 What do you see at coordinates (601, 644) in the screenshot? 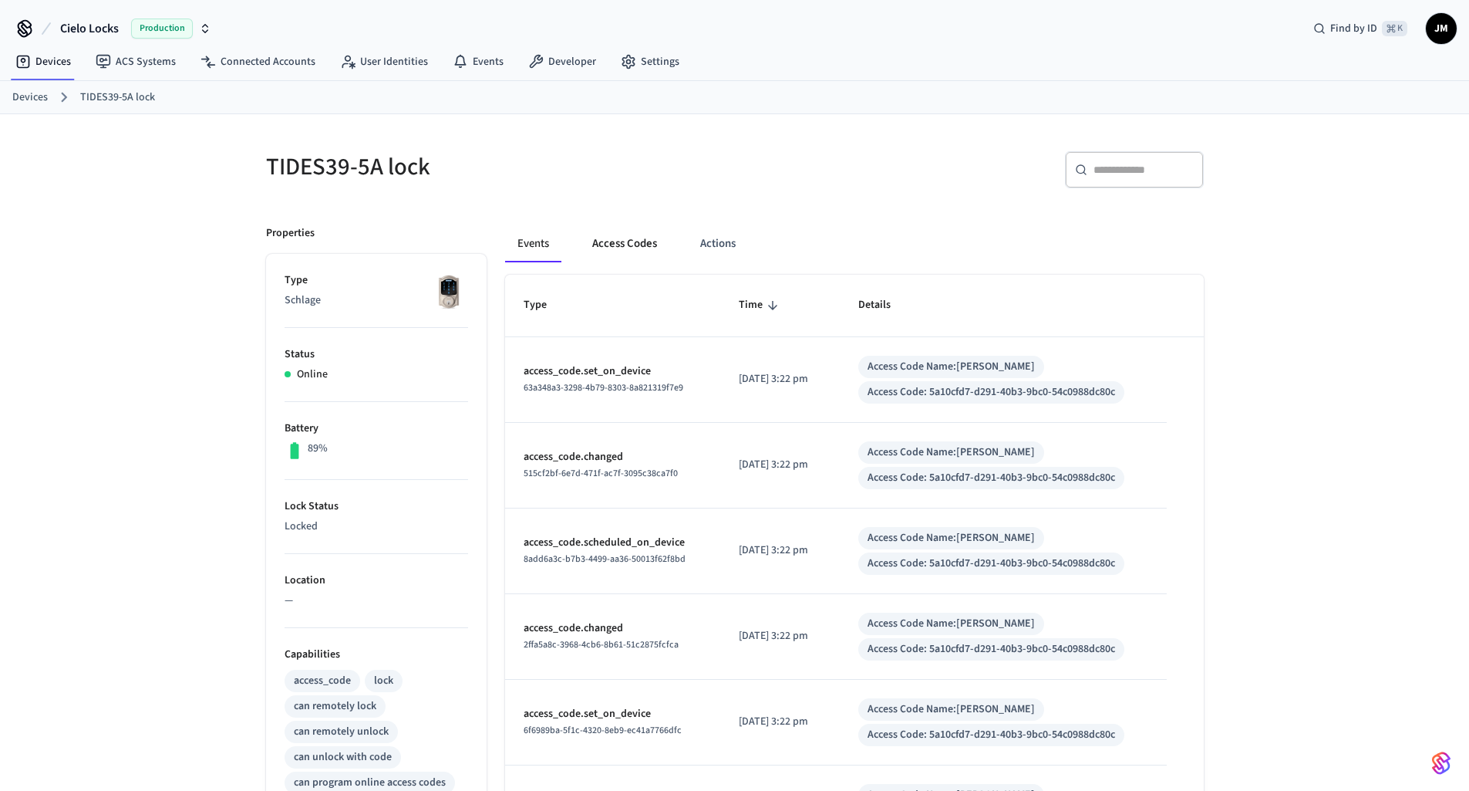
I see `span: 2ffa5a8c-3968-4cb6-8b61-51c2875fcfca` at bounding box center [601, 644].